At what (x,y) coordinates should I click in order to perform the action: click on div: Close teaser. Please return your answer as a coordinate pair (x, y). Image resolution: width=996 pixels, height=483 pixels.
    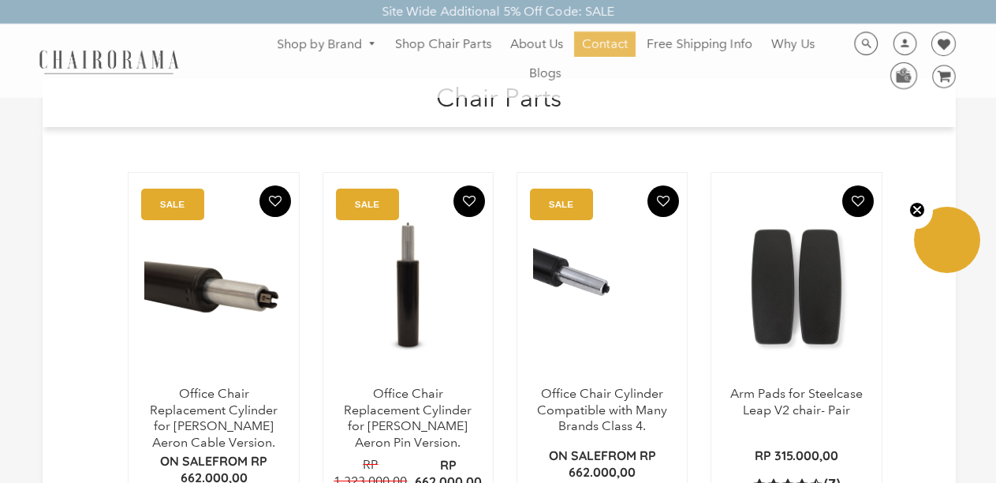
    Looking at the image, I should click on (947, 241).